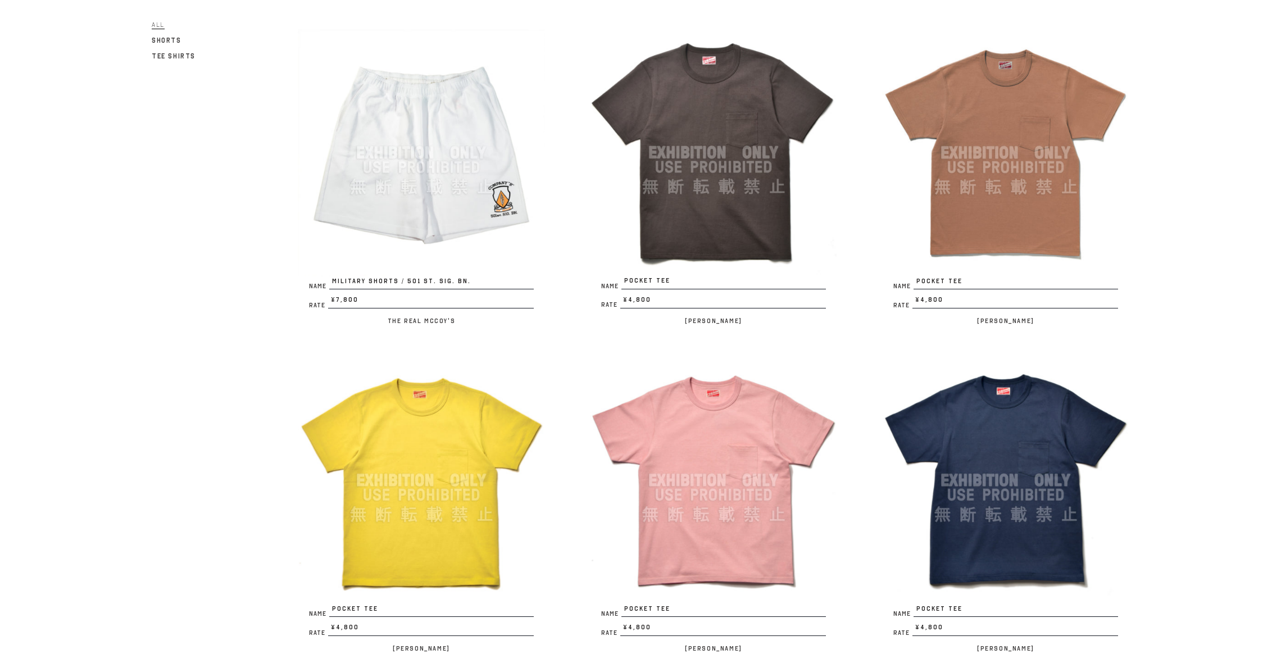 The width and height of the screenshot is (1281, 654). I want to click on span: MILITARY SHORTS / 501 st. SIG. BN., so click(431, 283).